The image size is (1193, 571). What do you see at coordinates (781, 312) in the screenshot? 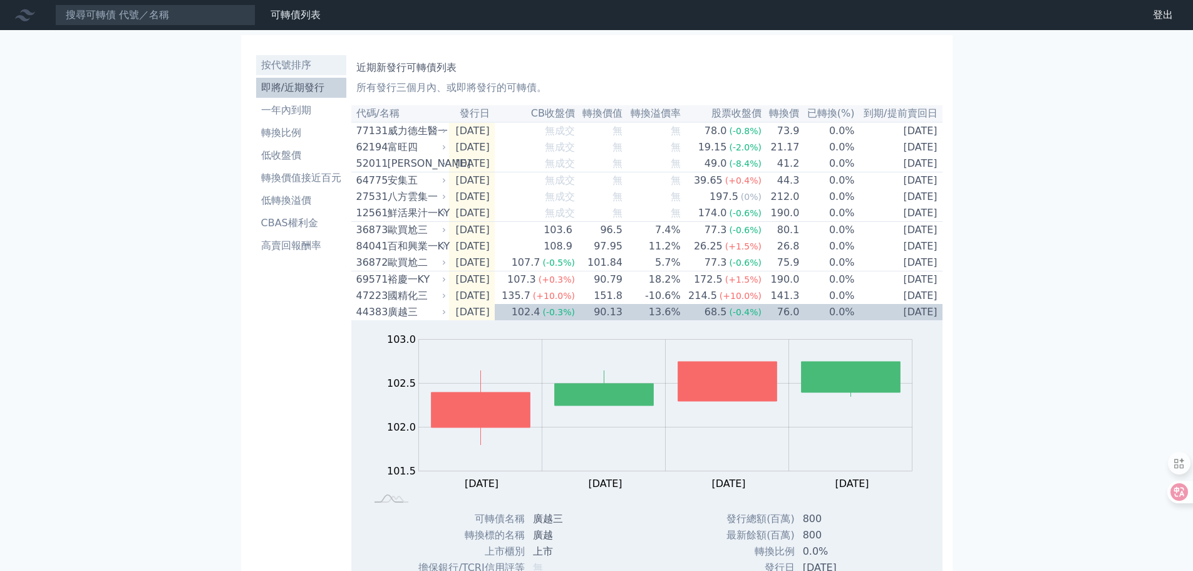
I see `td: 76.0` at bounding box center [781, 312].